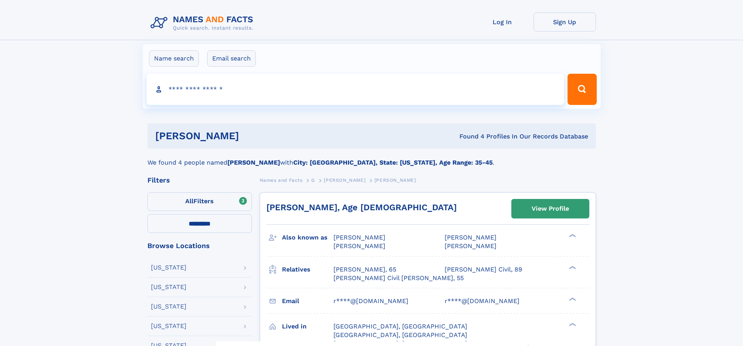 The image size is (743, 346). What do you see at coordinates (502, 22) in the screenshot?
I see `a: Log In` at bounding box center [502, 22].